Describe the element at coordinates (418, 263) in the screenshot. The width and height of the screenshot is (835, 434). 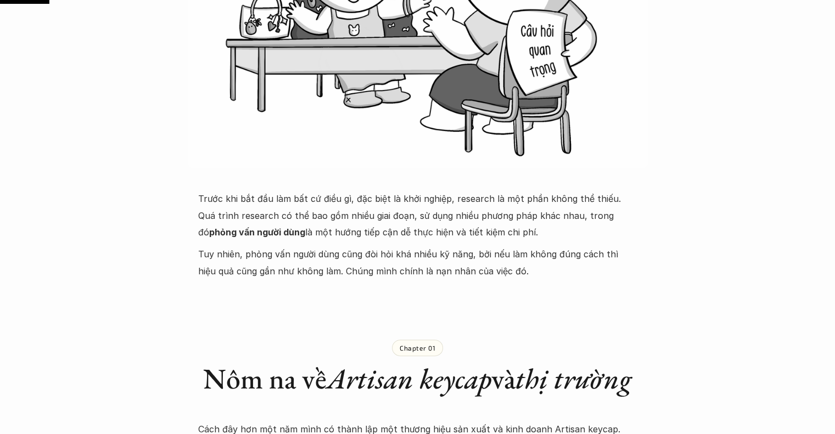
I see `p: Tuy nhiên, phỏng vấn người dùng cũng đòi hỏi khá nhiều kỹ năng, bởi nếu làm không đúng cách thì h...` at that location.